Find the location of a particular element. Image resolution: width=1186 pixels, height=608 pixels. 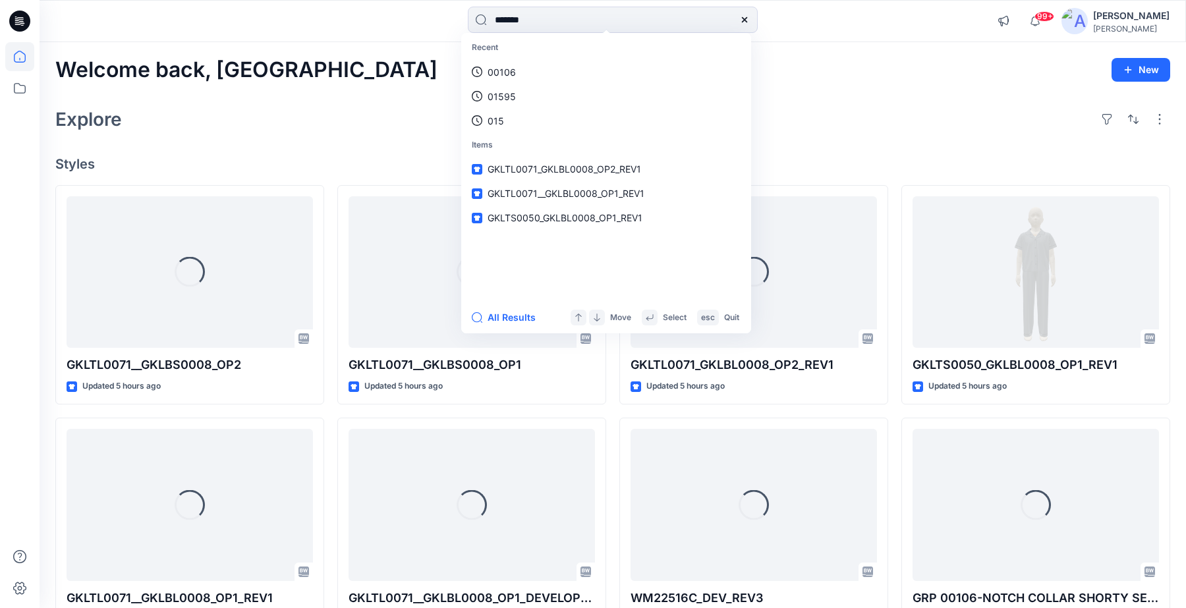

p: Items is located at coordinates (606, 145).